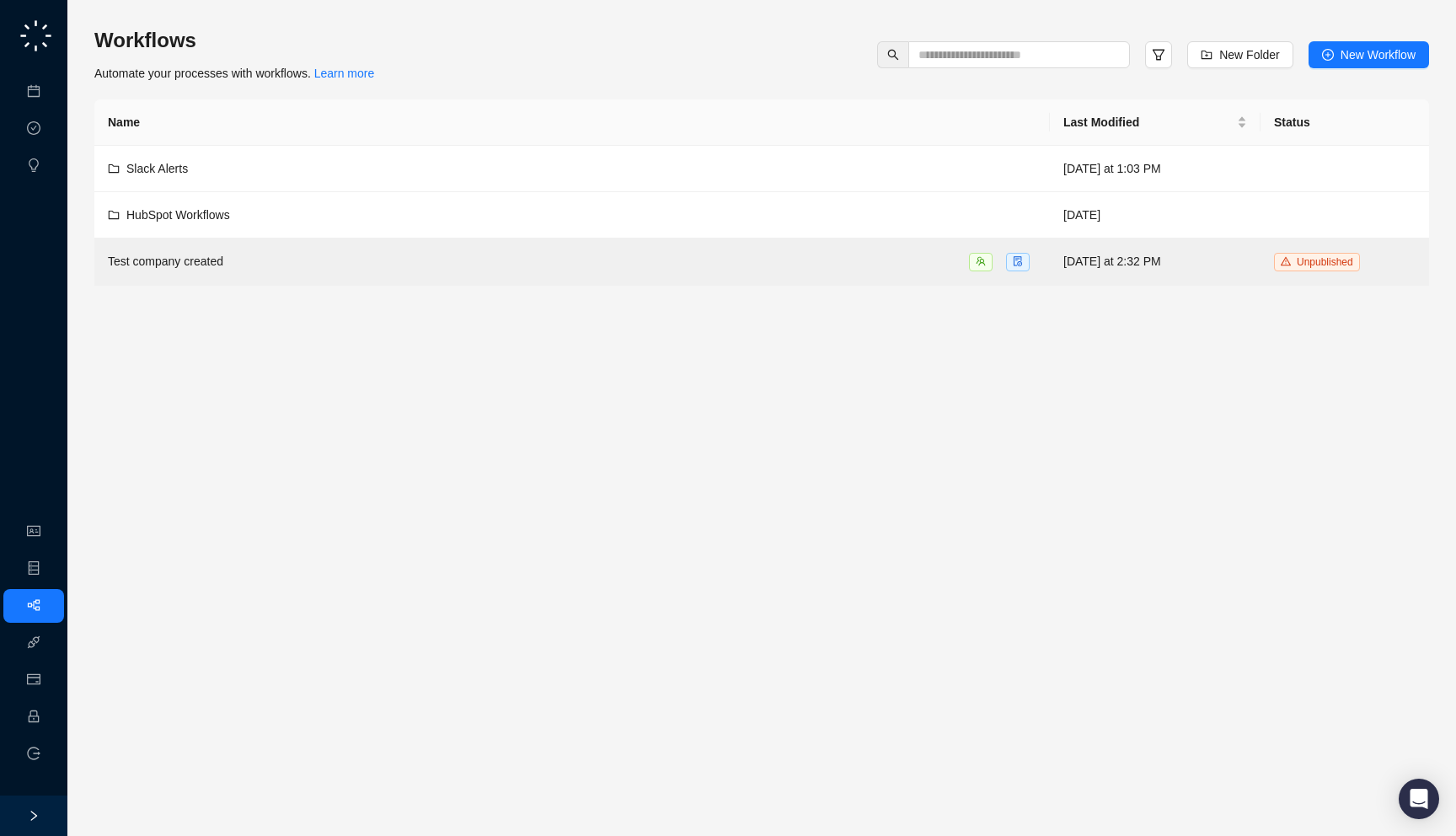 The height and width of the screenshot is (836, 1456). I want to click on span: warning, so click(1286, 261).